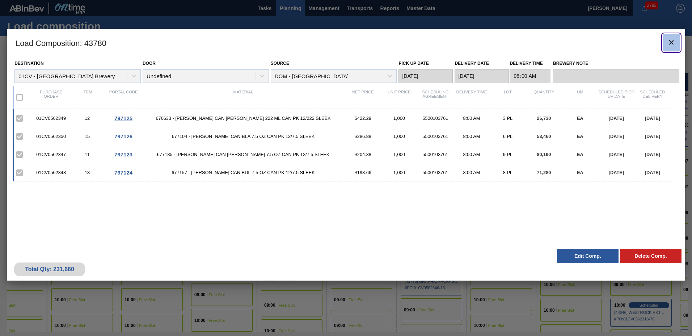 The width and height of the screenshot is (692, 336). What do you see at coordinates (280, 63) in the screenshot?
I see `label: Source` at bounding box center [280, 63].